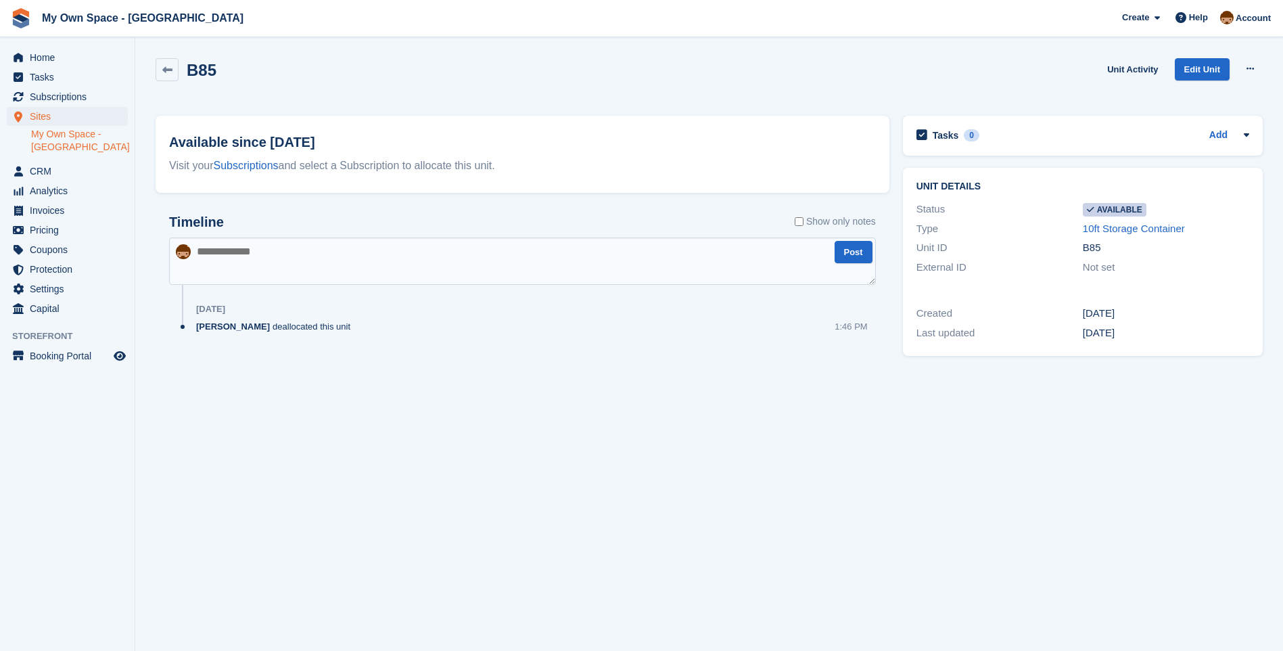  Describe the element at coordinates (1166, 247) in the screenshot. I see `div: B85` at that location.